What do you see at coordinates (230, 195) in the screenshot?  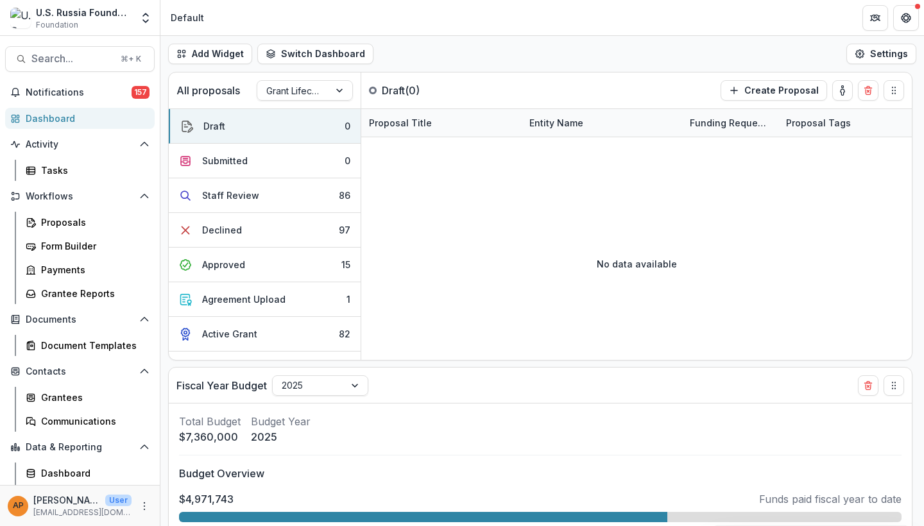 I see `div: Staff Review` at bounding box center [230, 195].